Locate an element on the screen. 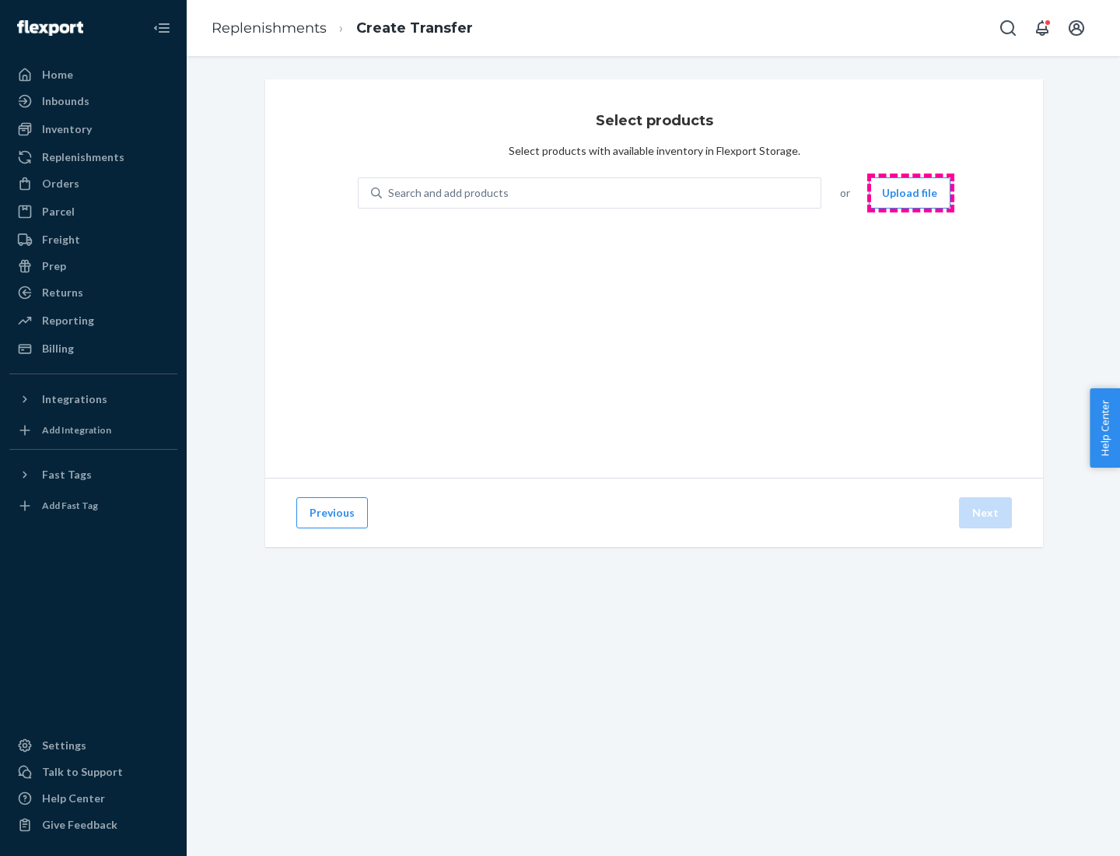 This screenshot has width=1120, height=856. div: Orders is located at coordinates (61, 184).